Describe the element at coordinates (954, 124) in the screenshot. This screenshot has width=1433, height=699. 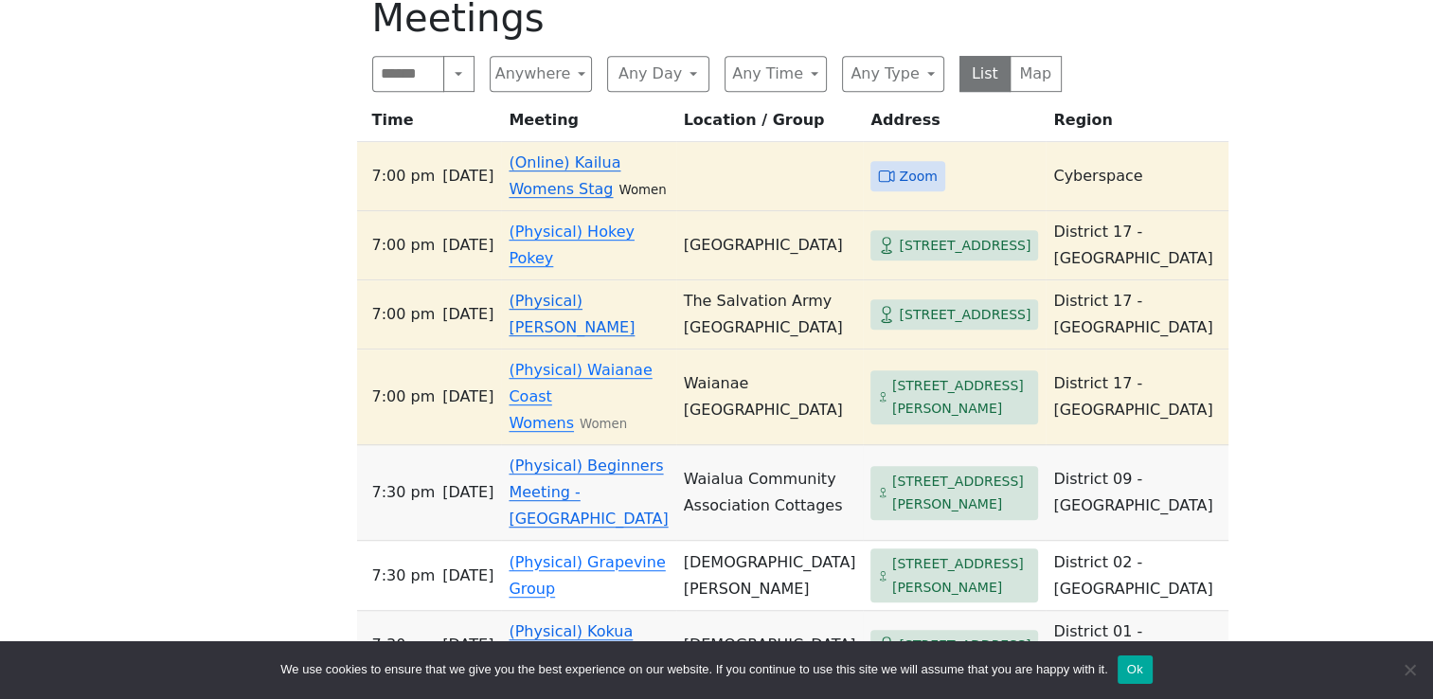
I see `th: Address` at that location.